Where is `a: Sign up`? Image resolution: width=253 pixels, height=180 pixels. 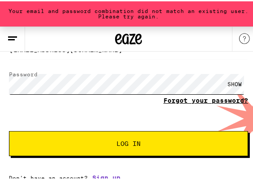
a: Sign up is located at coordinates (106, 176).